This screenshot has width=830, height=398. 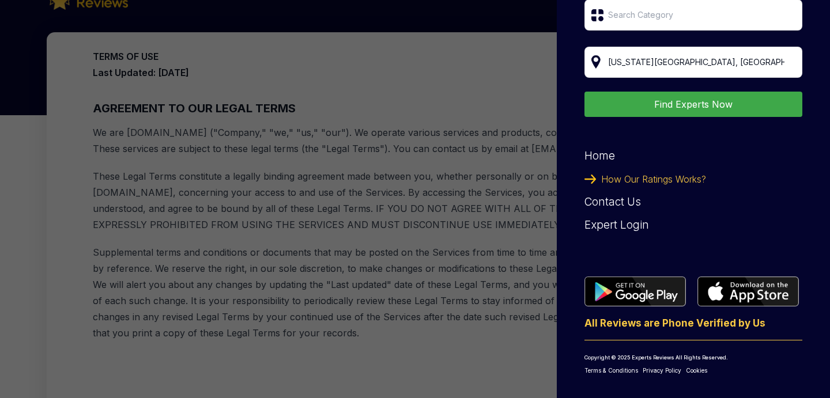 I want to click on span: How Our Ratings Works?, so click(x=654, y=179).